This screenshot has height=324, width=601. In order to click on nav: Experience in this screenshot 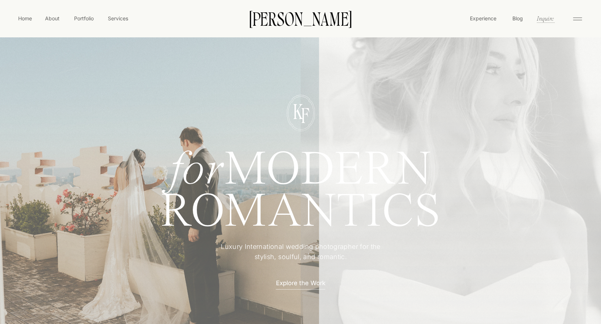, I will do `click(483, 18)`.